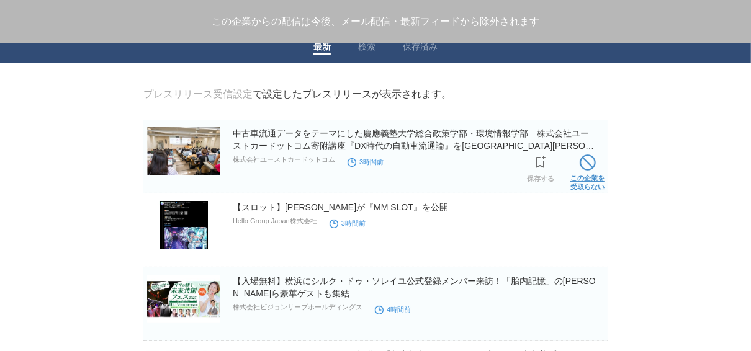  What do you see at coordinates (297, 307) in the screenshot?
I see `p: 株式会社ビジョンリープホールディングス` at bounding box center [297, 307].